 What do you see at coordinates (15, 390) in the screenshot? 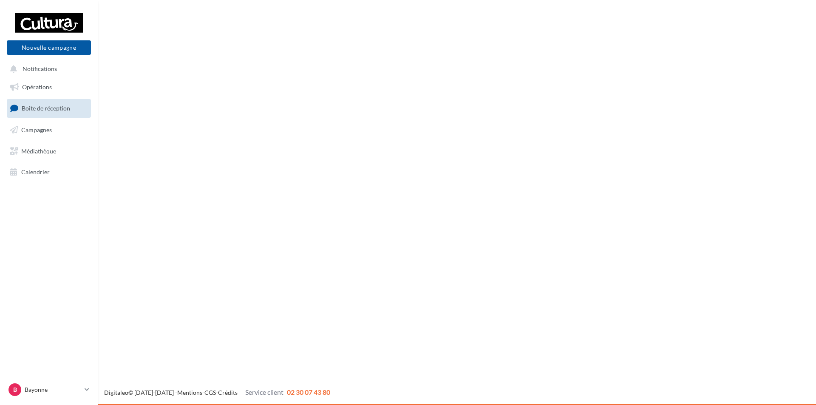
I see `span: B` at bounding box center [15, 390].